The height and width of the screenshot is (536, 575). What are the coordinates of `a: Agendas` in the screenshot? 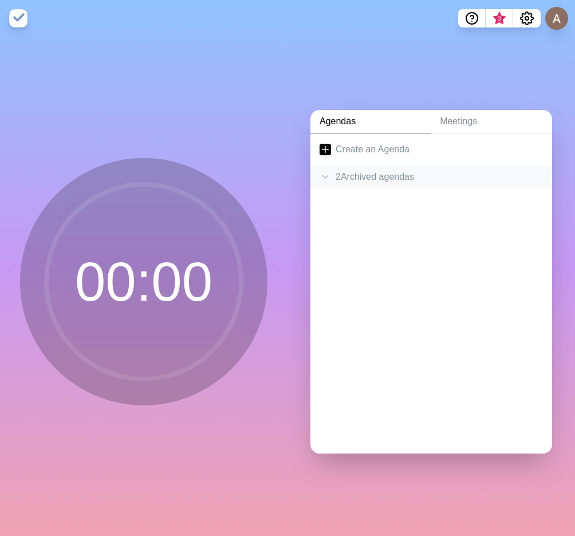 It's located at (370, 121).